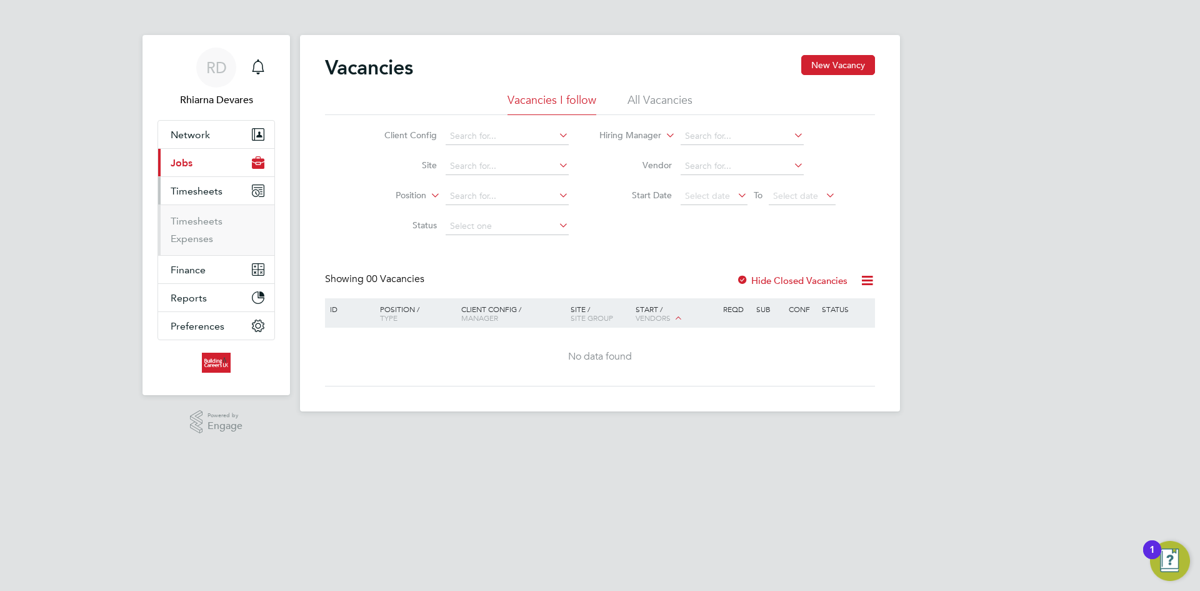 The width and height of the screenshot is (1200, 591). I want to click on li: All Vacancies, so click(660, 104).